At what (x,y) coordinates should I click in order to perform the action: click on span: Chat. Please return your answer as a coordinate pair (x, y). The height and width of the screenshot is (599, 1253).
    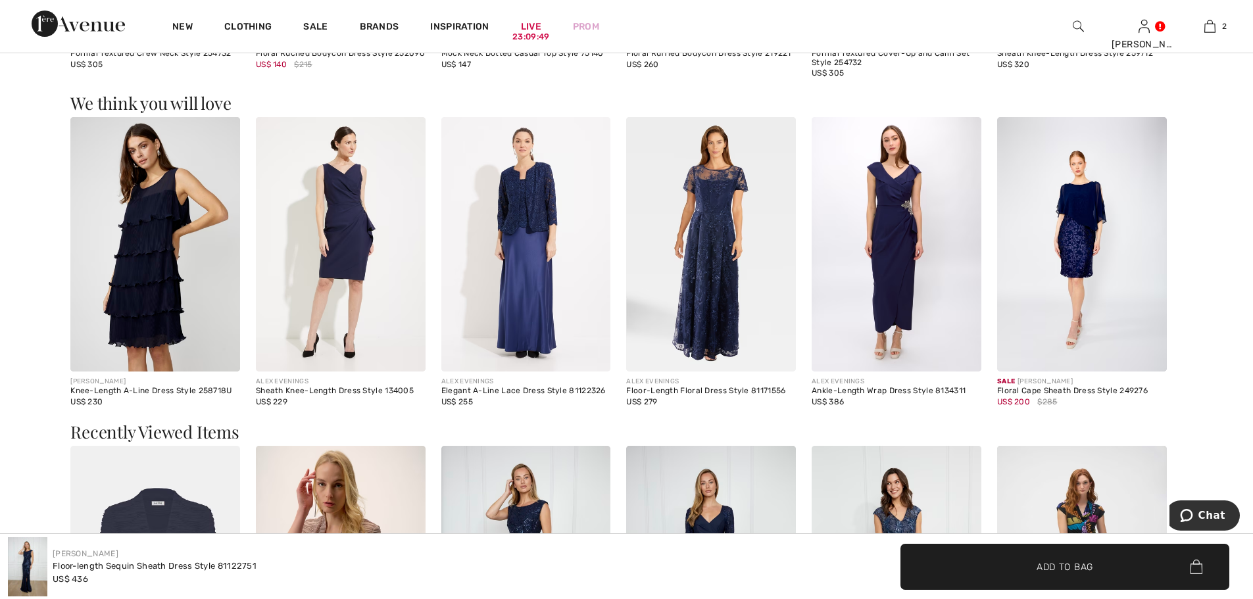
    Looking at the image, I should click on (42, 15).